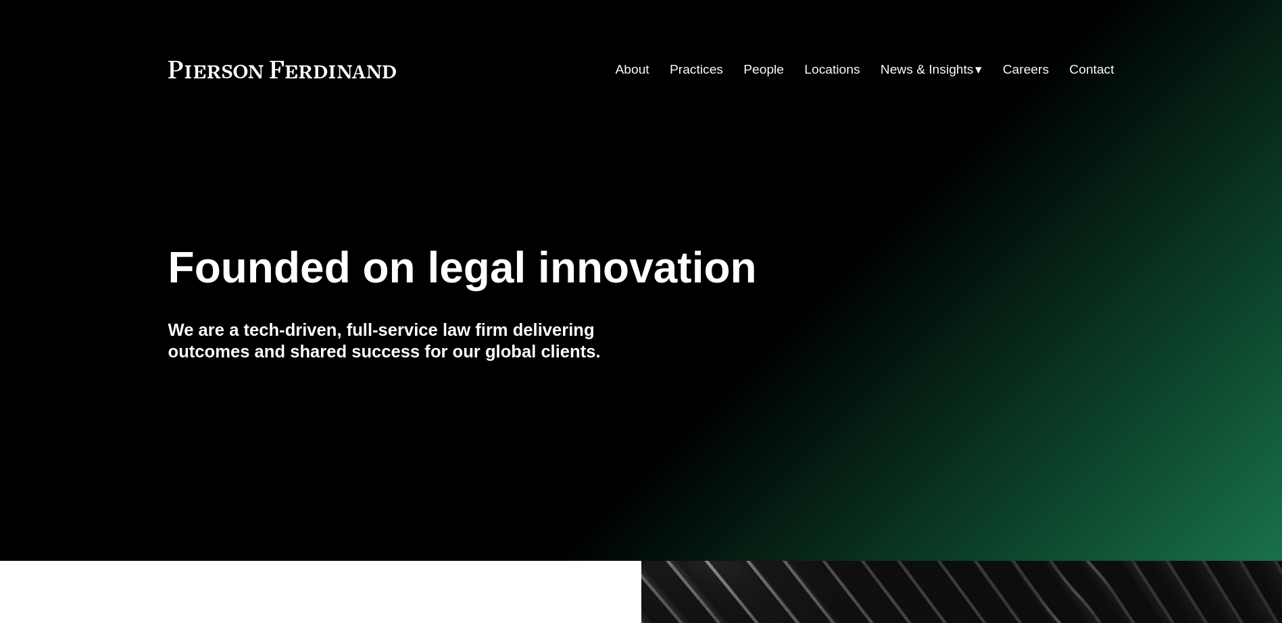 This screenshot has height=623, width=1282. I want to click on span: News & Insights, so click(927, 70).